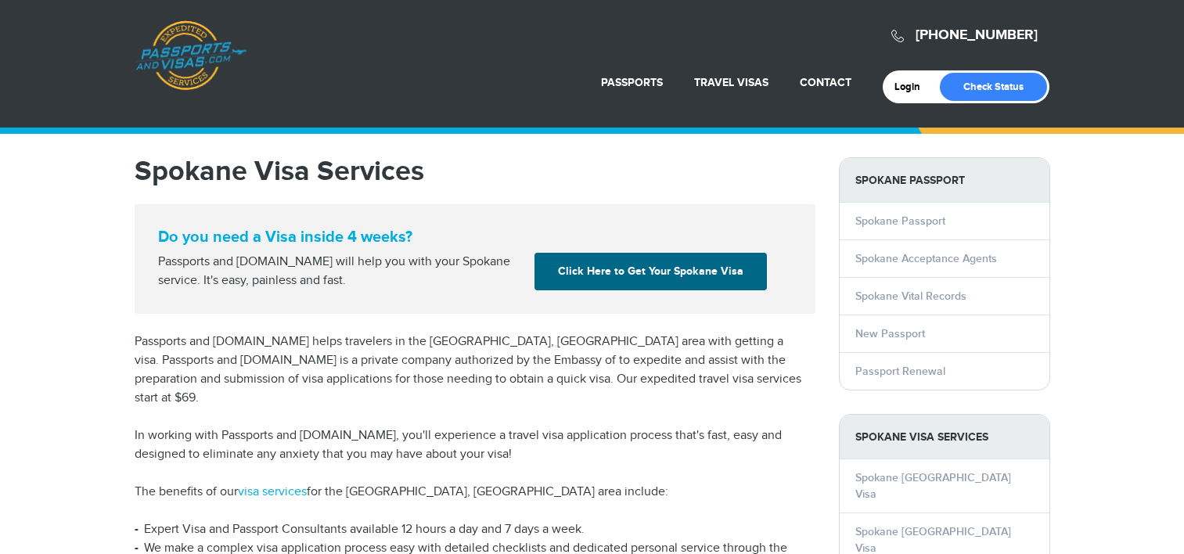 This screenshot has width=1184, height=554. Describe the element at coordinates (890, 333) in the screenshot. I see `a: New Passport` at that location.